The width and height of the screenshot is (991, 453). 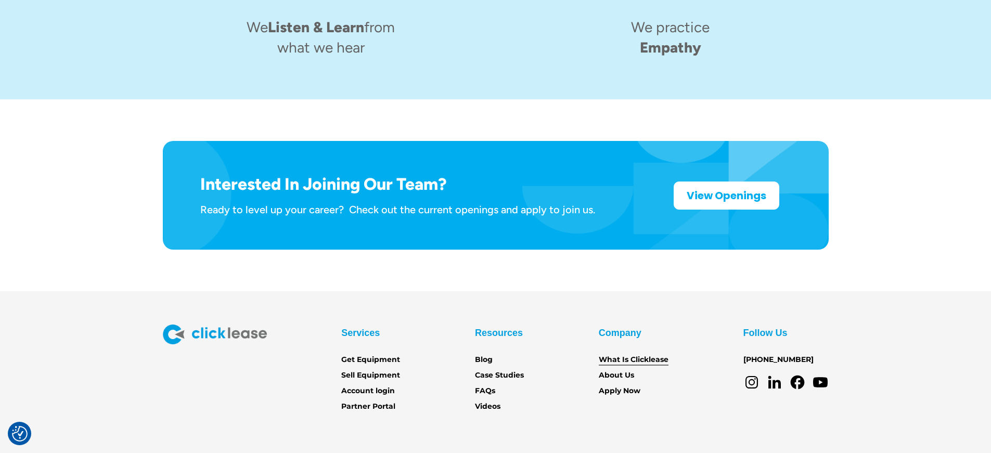 I want to click on div: Ready to level up your career? Check out the current openings and apply to join us., so click(x=397, y=210).